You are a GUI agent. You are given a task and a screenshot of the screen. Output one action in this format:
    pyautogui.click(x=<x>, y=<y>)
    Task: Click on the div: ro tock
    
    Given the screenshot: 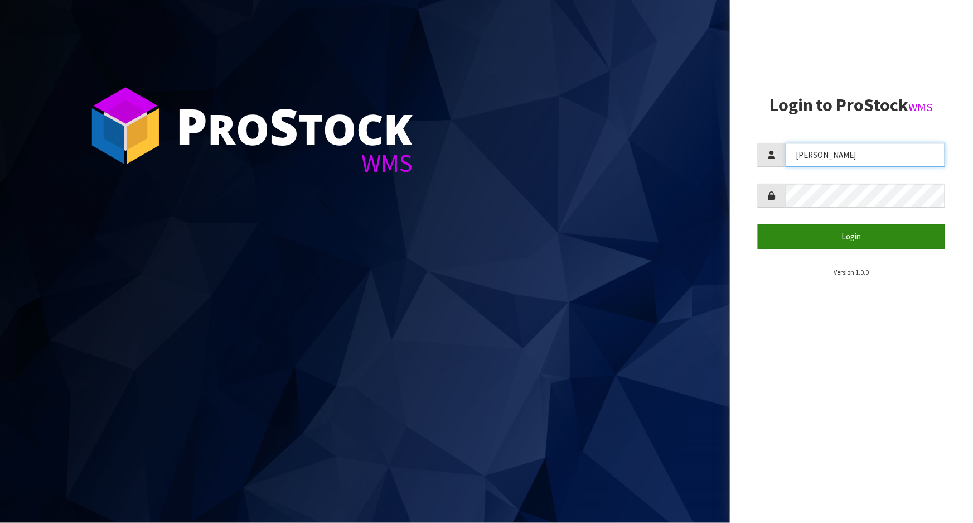 What is the action you would take?
    pyautogui.click(x=294, y=125)
    